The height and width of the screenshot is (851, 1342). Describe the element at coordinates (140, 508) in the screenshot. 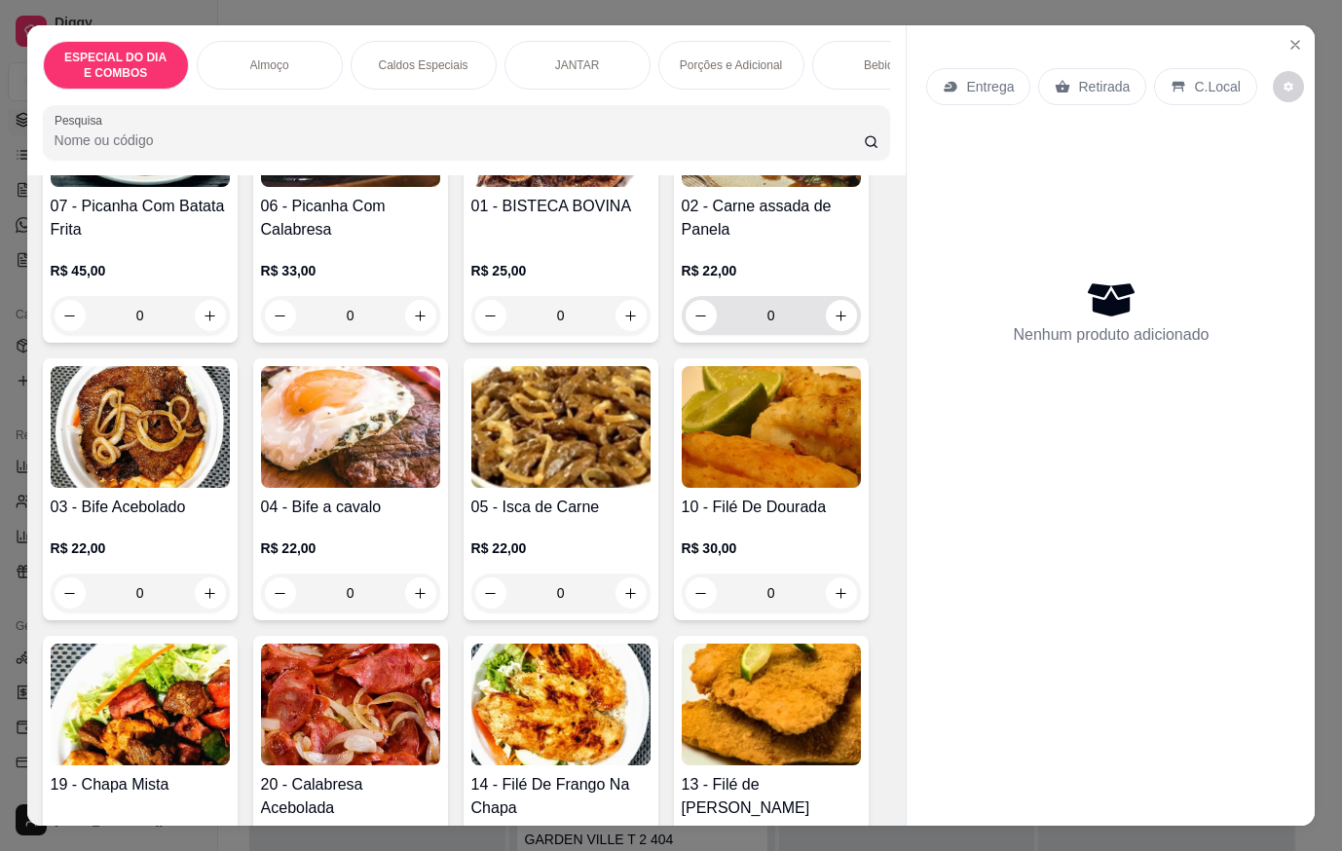

I see `h4: 03 - Bife Acebolado` at that location.